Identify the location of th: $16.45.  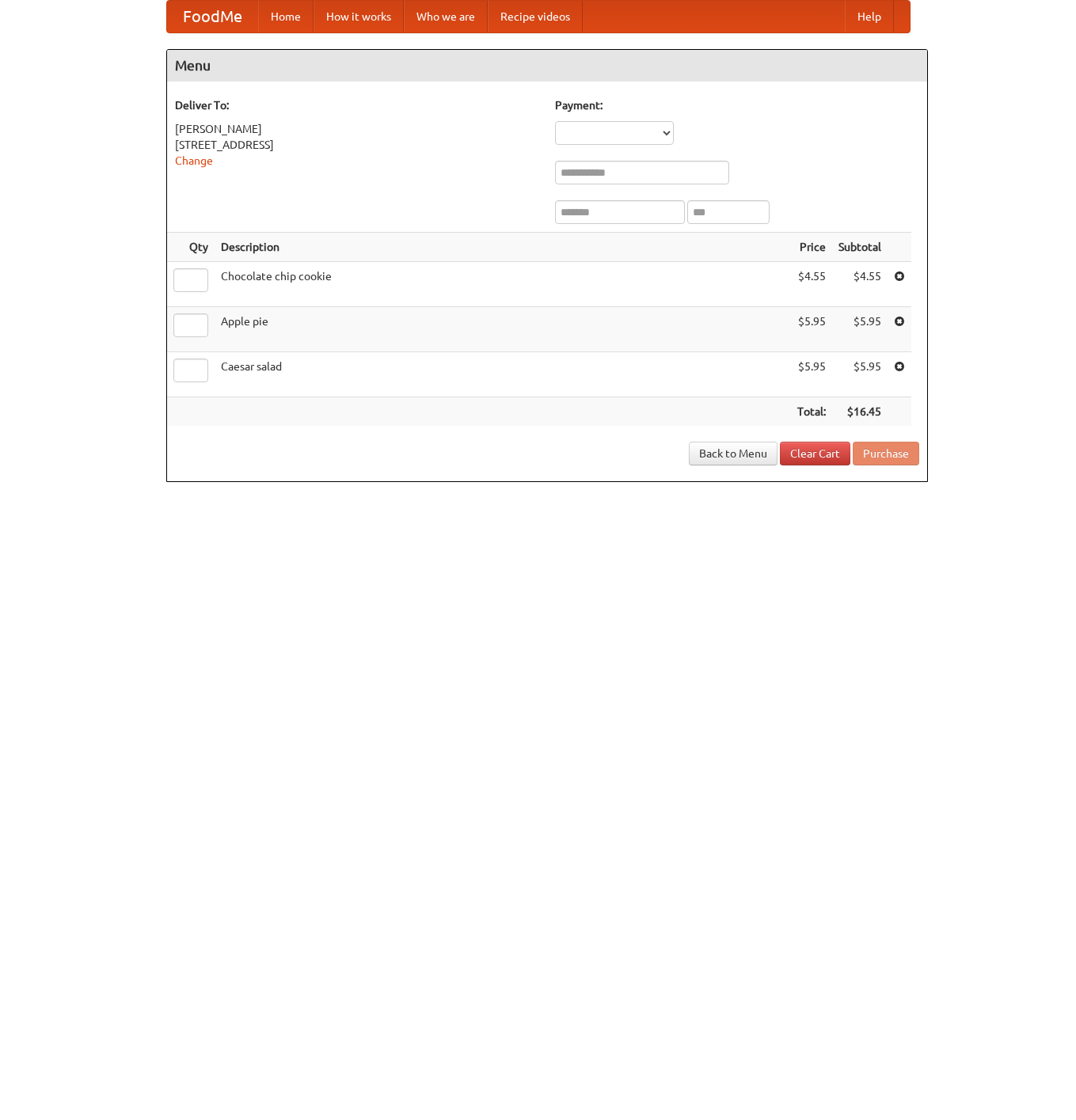
(859, 412).